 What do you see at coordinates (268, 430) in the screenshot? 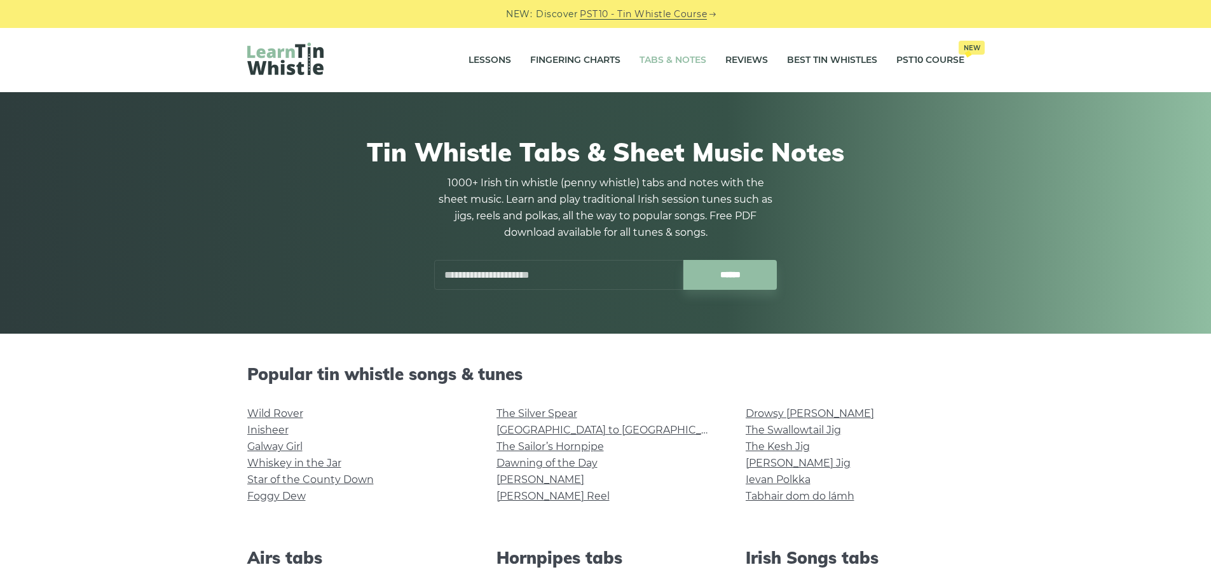
I see `a: Inisheer` at bounding box center [268, 430].